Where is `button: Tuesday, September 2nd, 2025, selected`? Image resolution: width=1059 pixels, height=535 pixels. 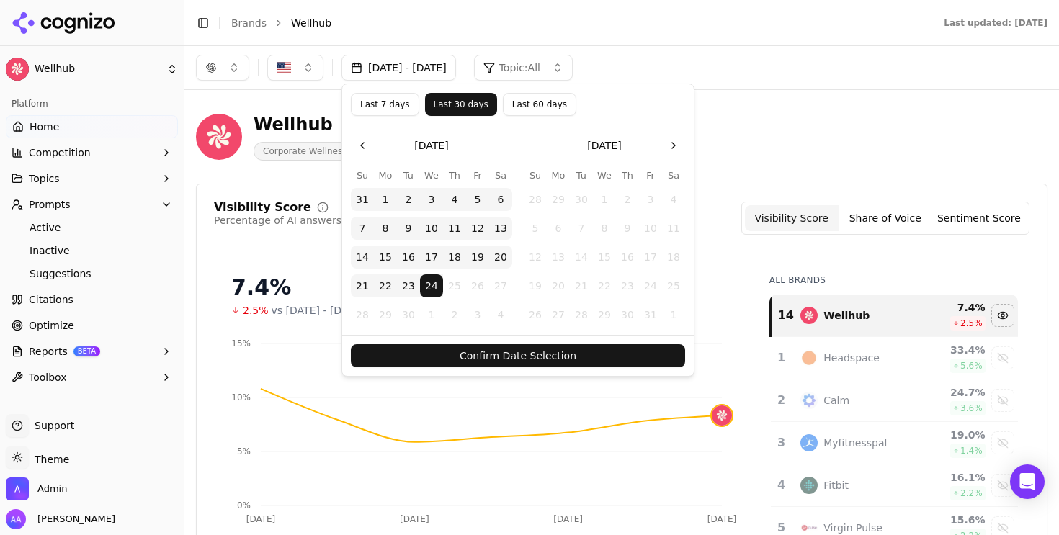 button: Tuesday, September 2nd, 2025, selected is located at coordinates (408, 200).